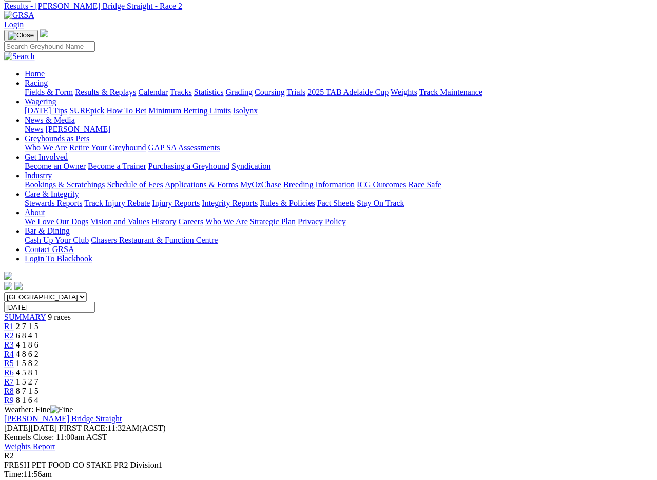  I want to click on a: Fields & Form, so click(49, 92).